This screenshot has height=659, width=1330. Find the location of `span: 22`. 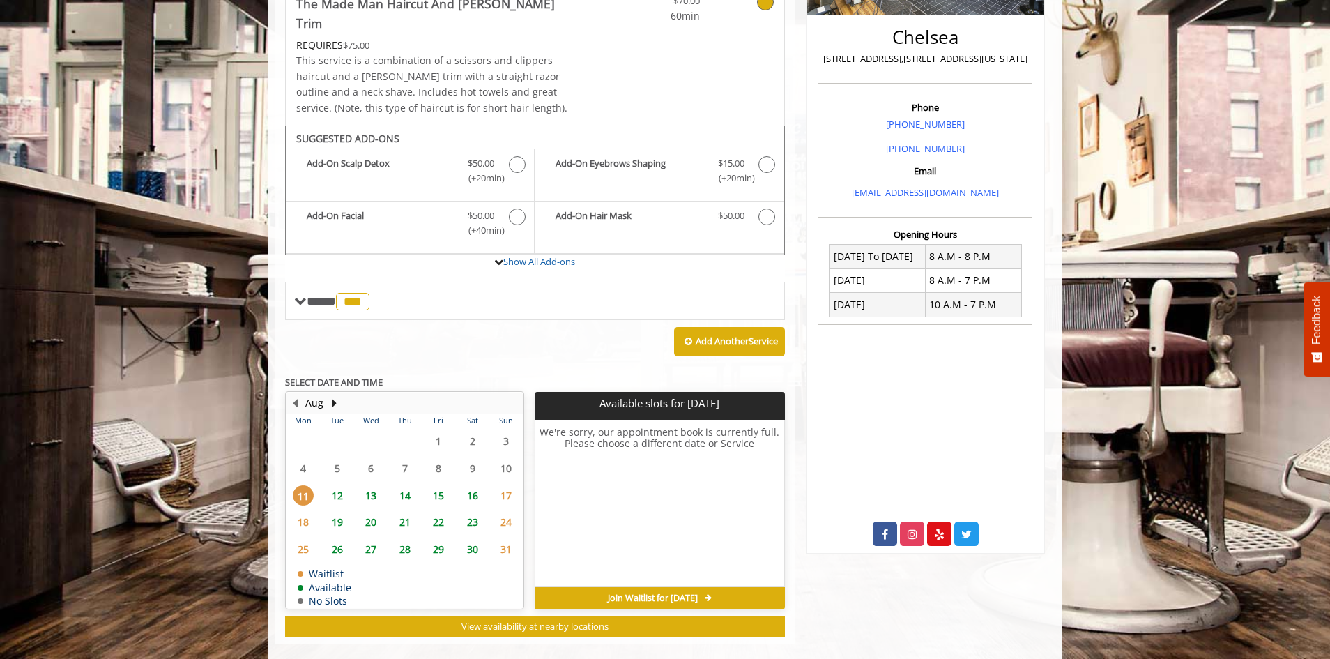

span: 22 is located at coordinates (438, 521).